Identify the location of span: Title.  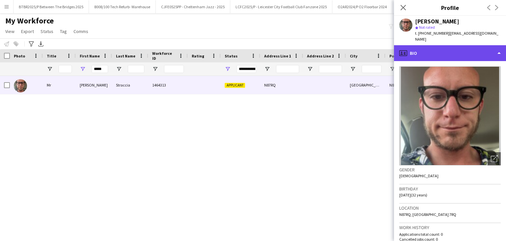
(51, 56).